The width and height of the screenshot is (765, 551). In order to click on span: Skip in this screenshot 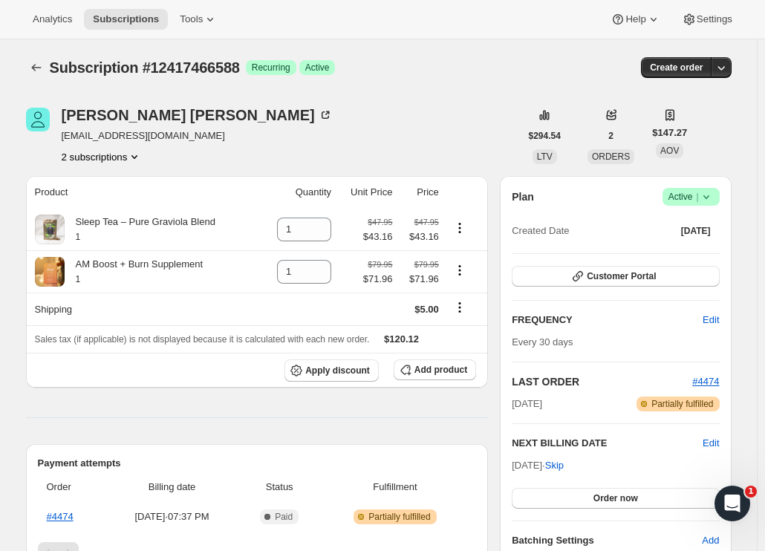, I will do `click(554, 466)`.